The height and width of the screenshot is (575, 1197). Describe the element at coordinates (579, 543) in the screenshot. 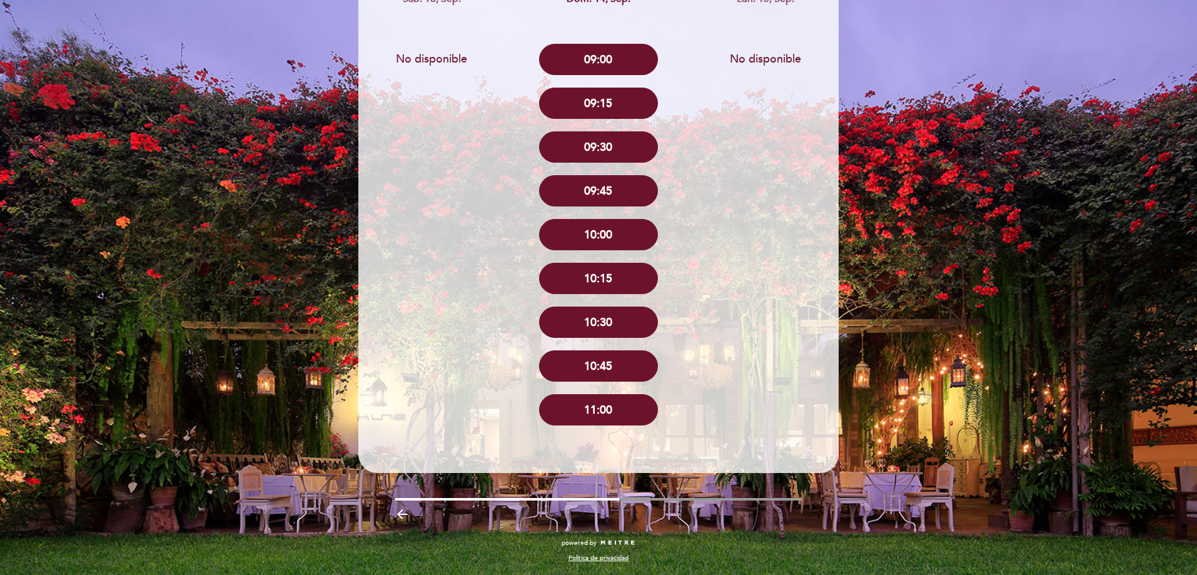

I see `span: powered by` at that location.